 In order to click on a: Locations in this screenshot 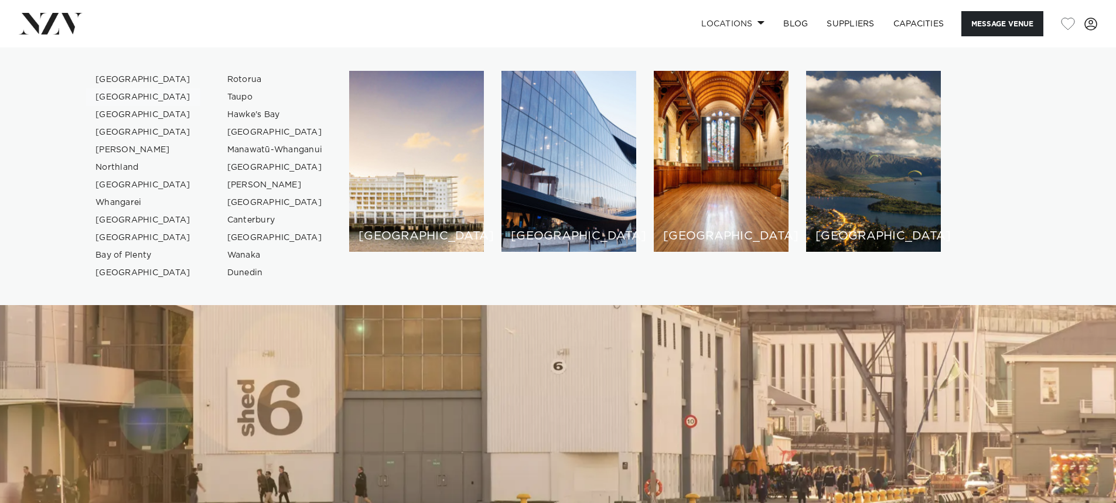, I will do `click(733, 23)`.